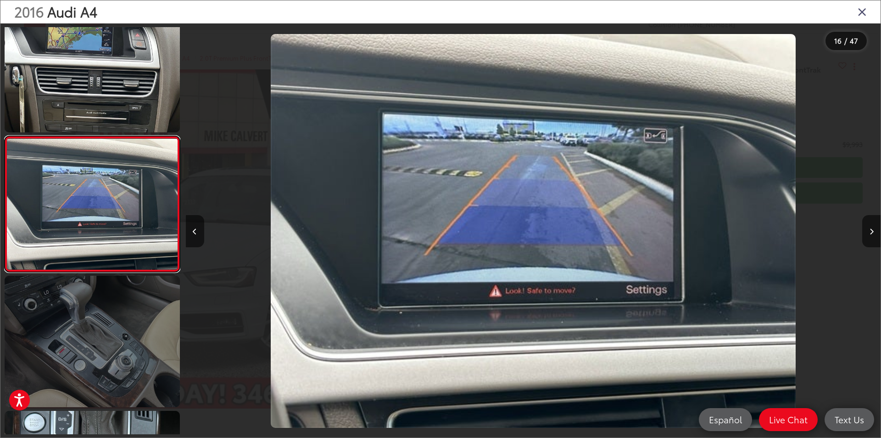 The image size is (881, 438). What do you see at coordinates (850, 419) in the screenshot?
I see `span: Text Us` at bounding box center [850, 419].